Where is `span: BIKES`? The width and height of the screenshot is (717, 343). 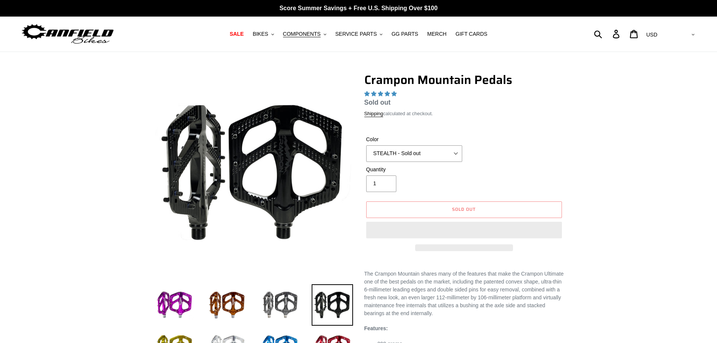
span: BIKES is located at coordinates (260, 34).